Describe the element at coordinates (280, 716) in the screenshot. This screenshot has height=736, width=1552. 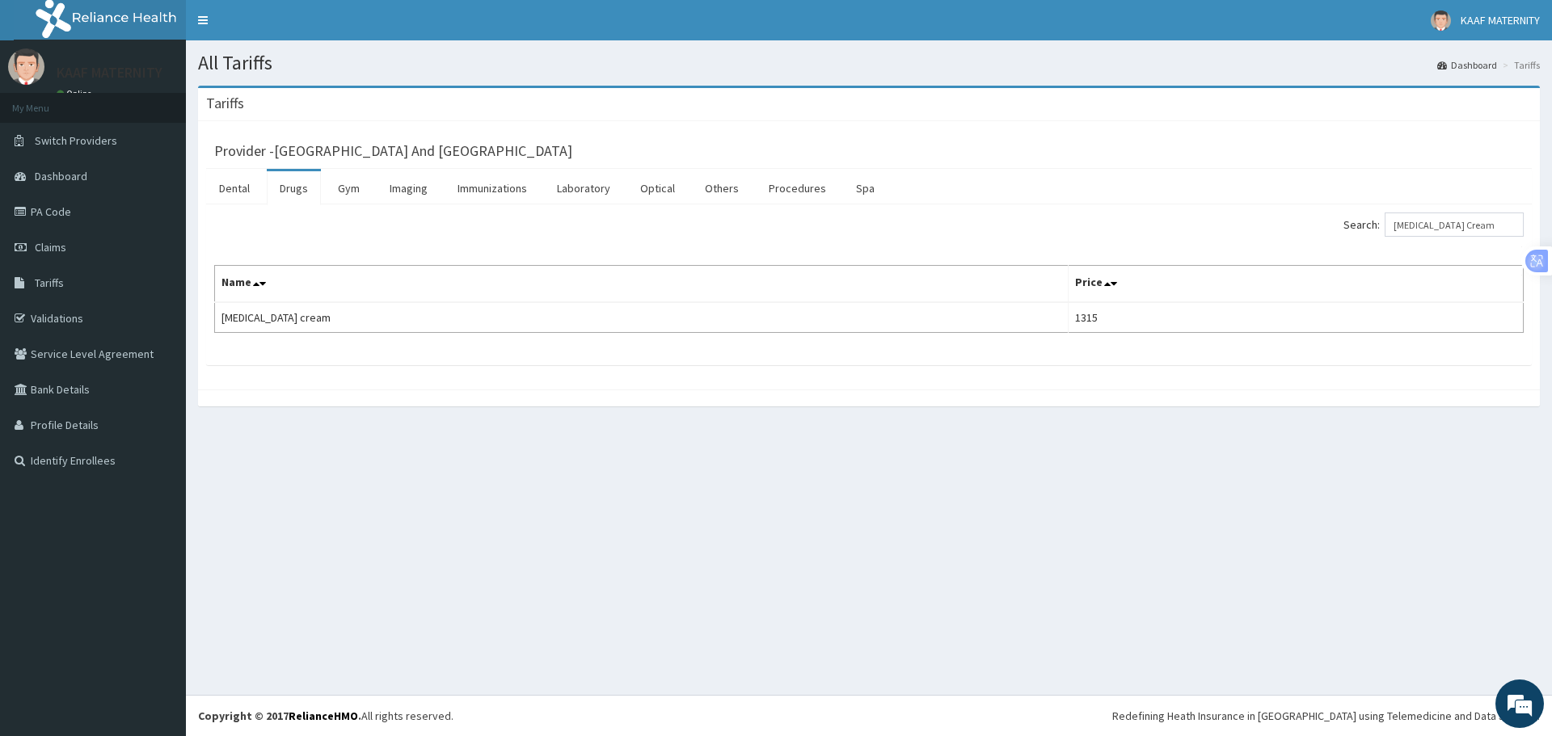
I see `strong: Copyright © 2017 .` at that location.